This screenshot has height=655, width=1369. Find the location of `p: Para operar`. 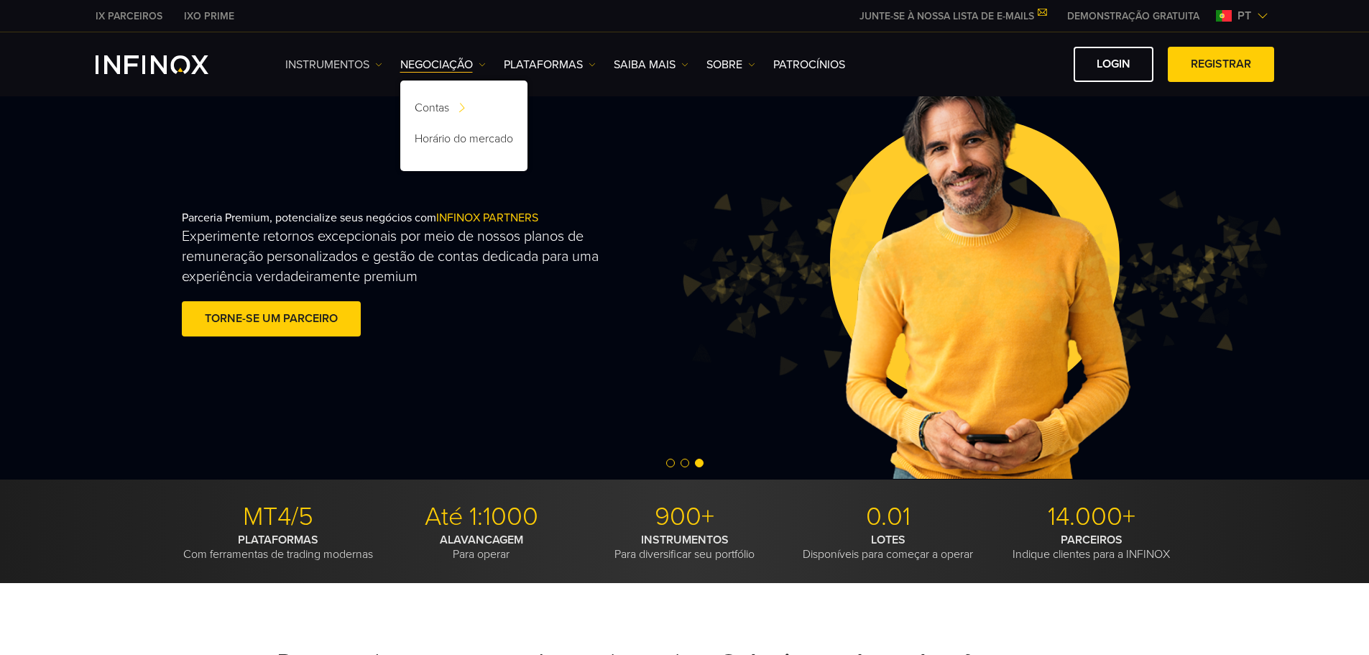

p: Para operar is located at coordinates (481, 547).